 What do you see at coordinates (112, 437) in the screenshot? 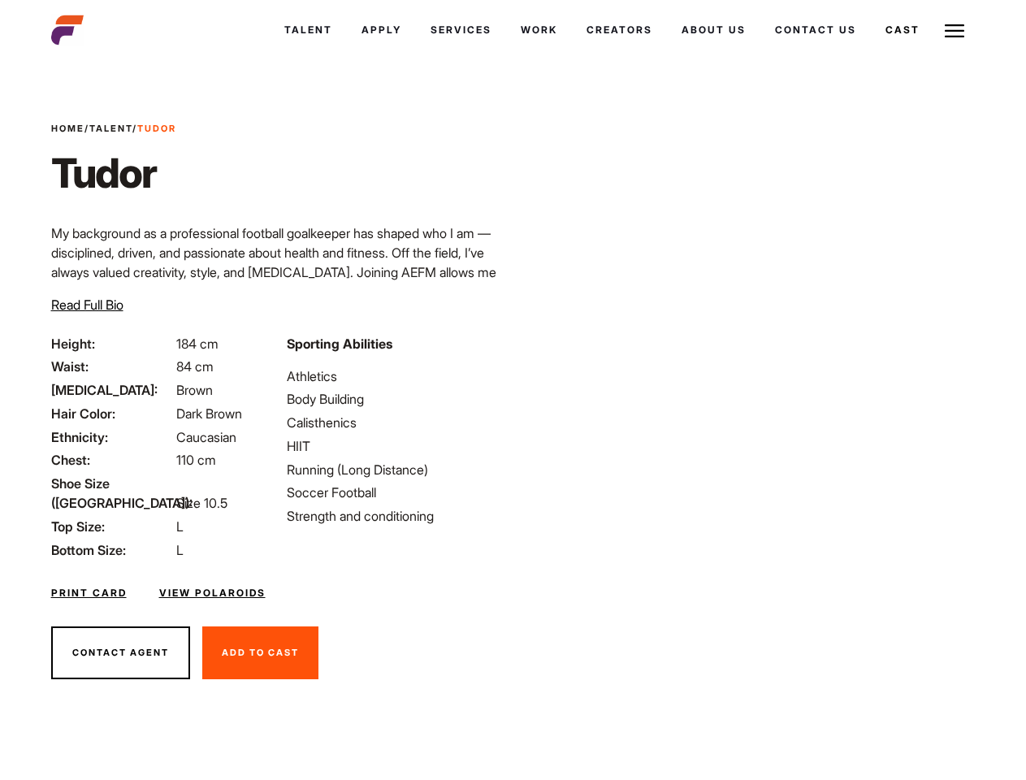
I see `span: Ethnicity:` at bounding box center [112, 437].